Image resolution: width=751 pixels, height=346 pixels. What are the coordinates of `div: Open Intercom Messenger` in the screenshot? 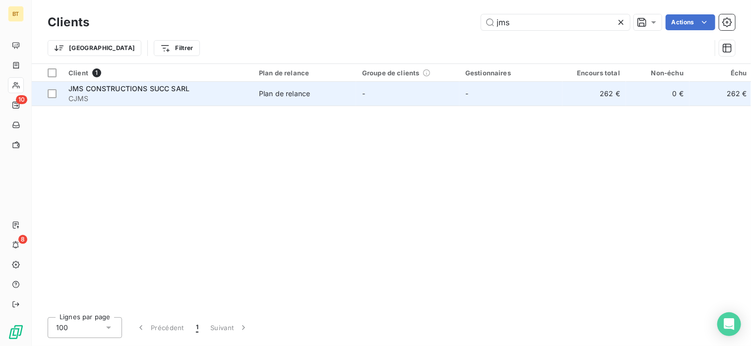 It's located at (729, 324).